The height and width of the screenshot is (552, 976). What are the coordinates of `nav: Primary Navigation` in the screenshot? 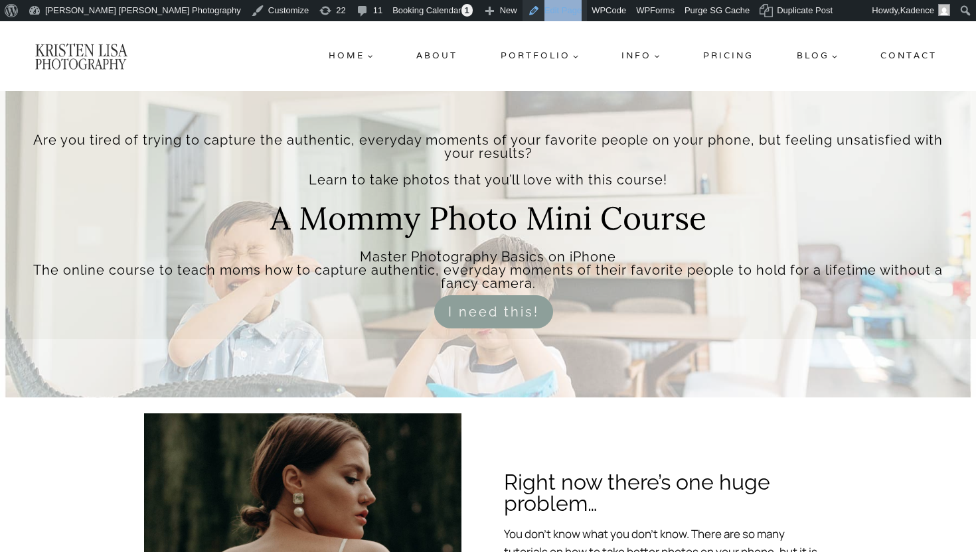 It's located at (633, 56).